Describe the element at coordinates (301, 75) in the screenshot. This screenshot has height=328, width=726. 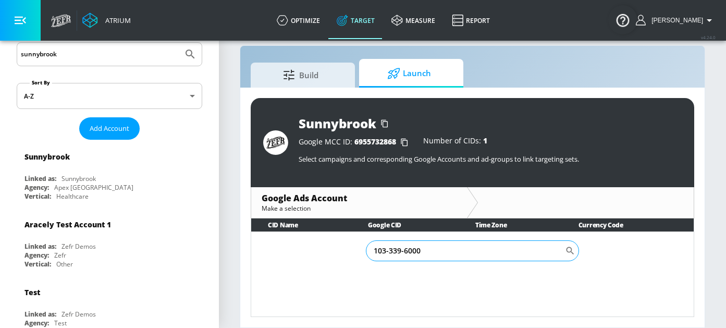
I see `span: Build` at that location.